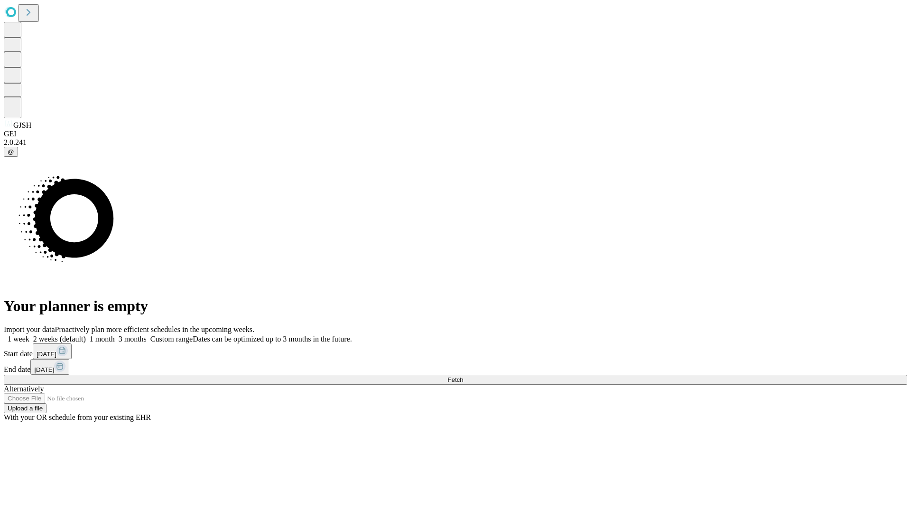 Image resolution: width=911 pixels, height=513 pixels. Describe the element at coordinates (456, 366) in the screenshot. I see `div: End date` at that location.